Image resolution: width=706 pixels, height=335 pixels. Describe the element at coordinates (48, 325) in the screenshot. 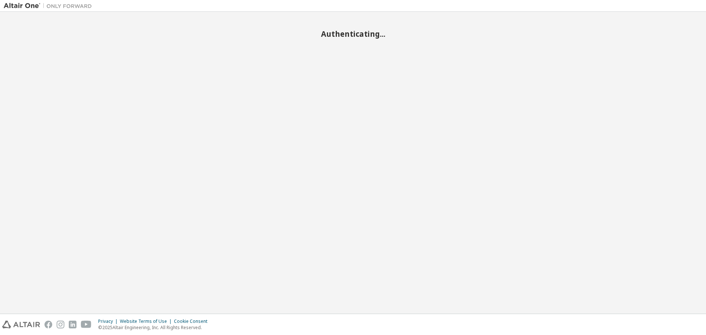

I see `img: facebook.svg` at that location.